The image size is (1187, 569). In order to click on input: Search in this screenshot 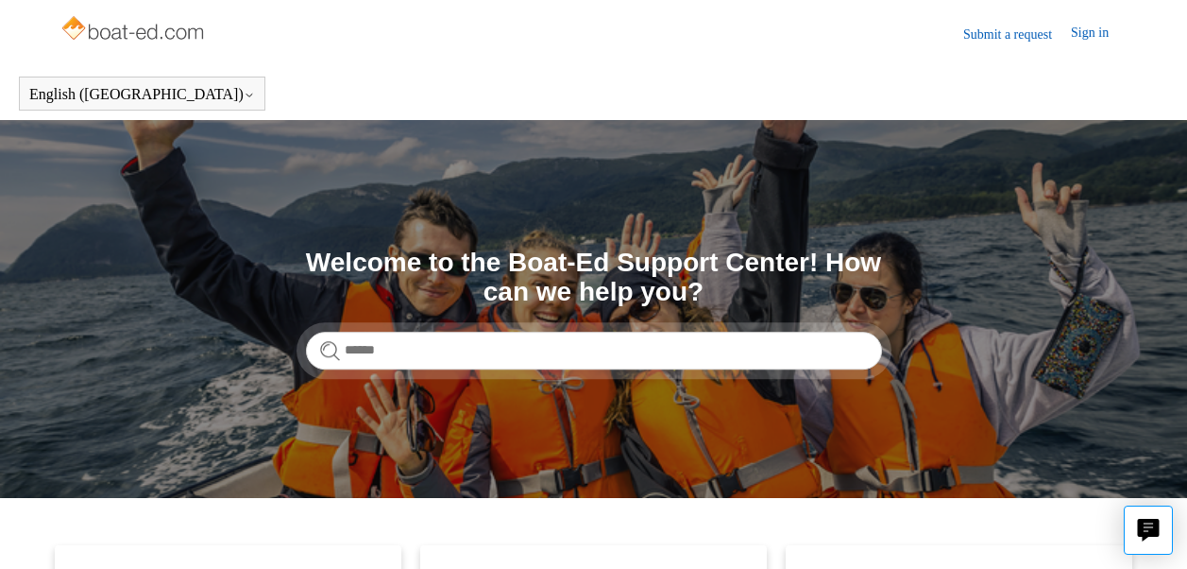, I will do `click(594, 350)`.